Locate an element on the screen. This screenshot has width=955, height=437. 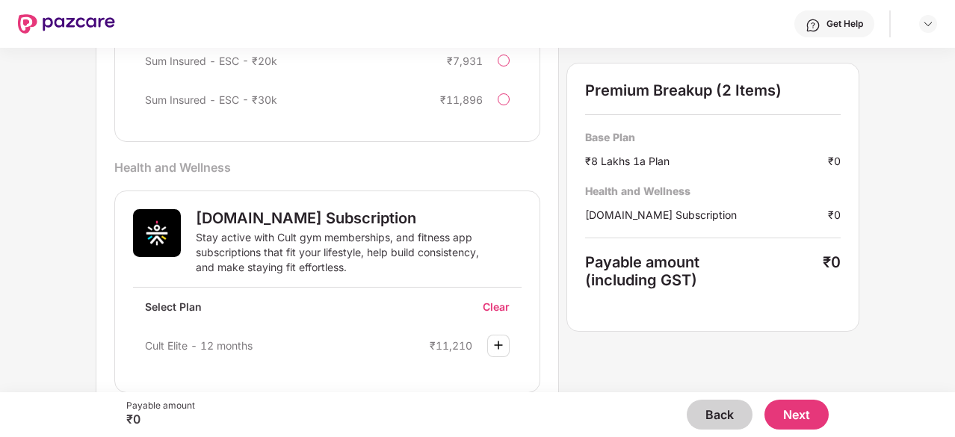
img: Cult.Fit Subscription is located at coordinates (157, 233).